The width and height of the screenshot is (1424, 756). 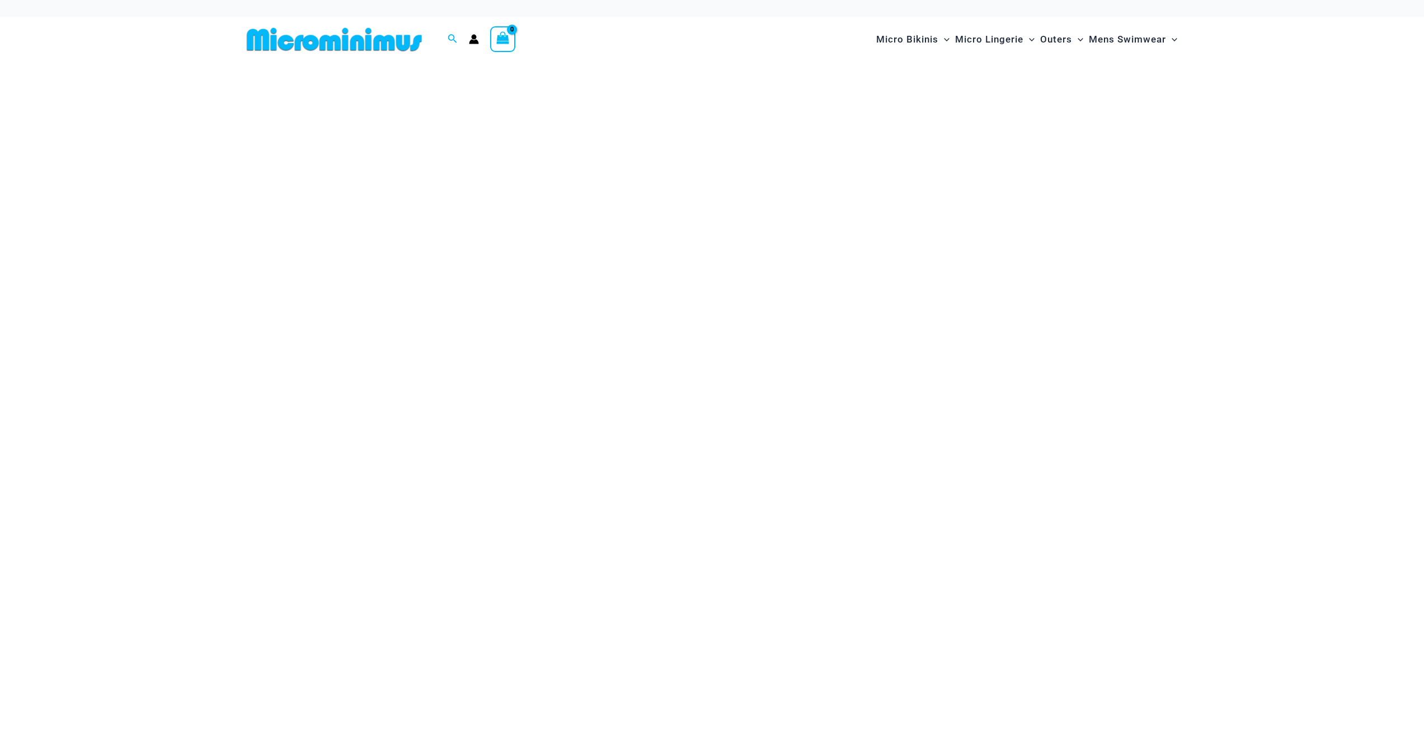 What do you see at coordinates (913, 39) in the screenshot?
I see `a: Micro BikinisMenu ToggleMenu Toggle` at bounding box center [913, 39].